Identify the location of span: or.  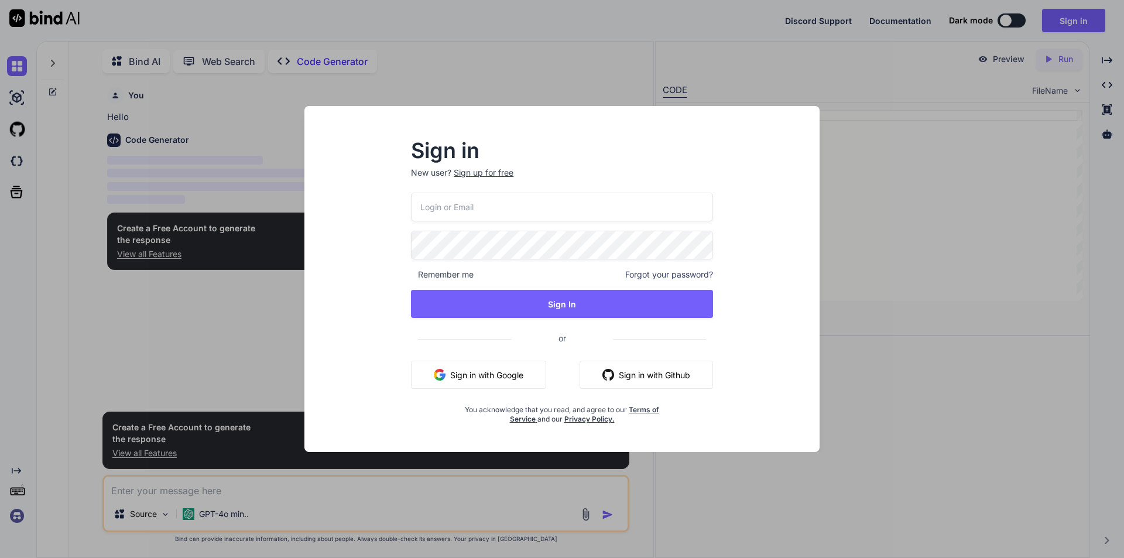
(562, 338).